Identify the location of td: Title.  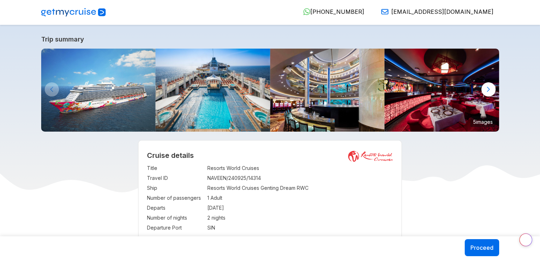
(175, 168).